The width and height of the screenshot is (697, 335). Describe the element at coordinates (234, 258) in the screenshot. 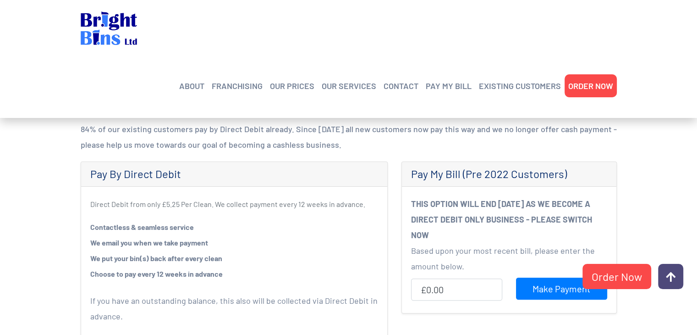

I see `li: We put your bin(s) back after every clean` at that location.